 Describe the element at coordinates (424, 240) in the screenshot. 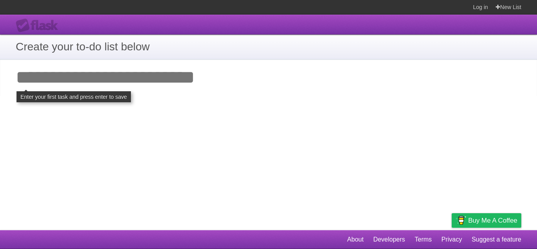

I see `a: Terms` at that location.